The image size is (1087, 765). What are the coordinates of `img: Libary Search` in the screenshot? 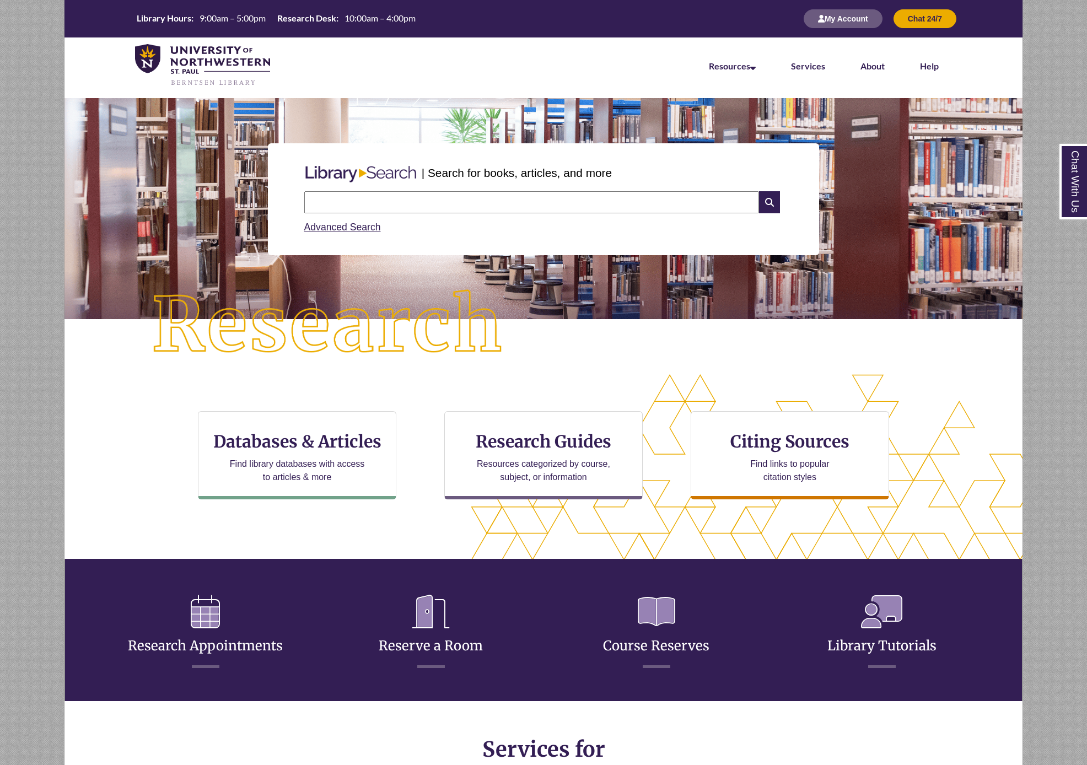 It's located at (360, 174).